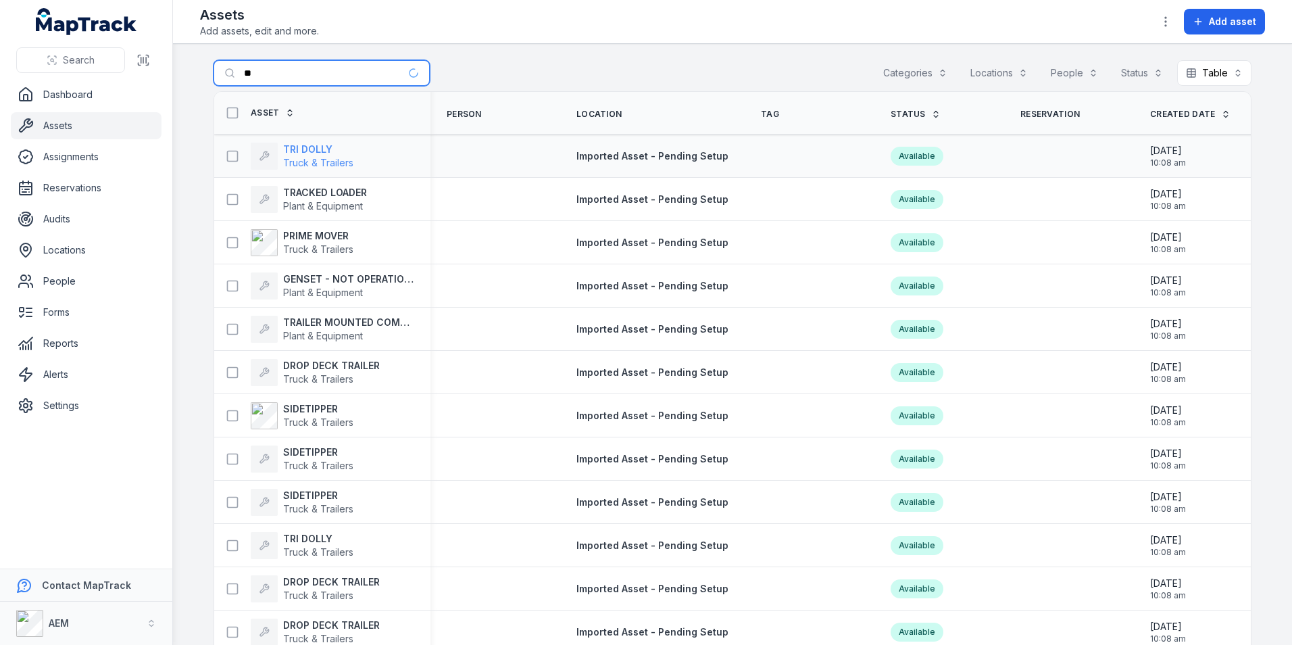 The height and width of the screenshot is (645, 1292). What do you see at coordinates (999, 73) in the screenshot?
I see `button: Locations` at bounding box center [999, 73].